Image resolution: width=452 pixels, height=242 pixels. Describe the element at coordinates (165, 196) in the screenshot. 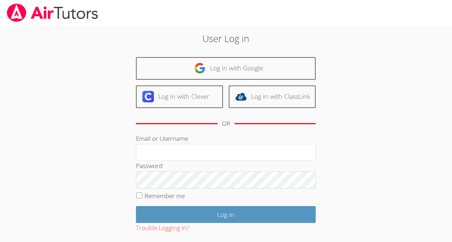

I see `label: Remember me` at that location.